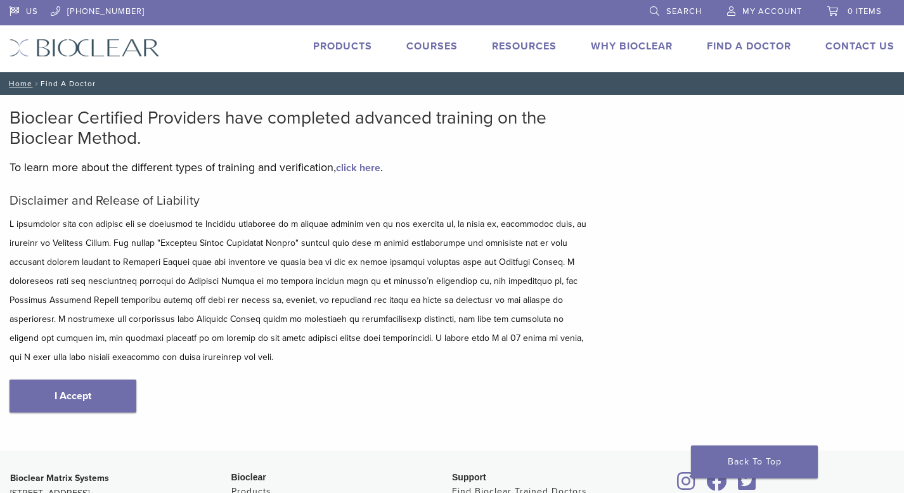 The image size is (904, 493). What do you see at coordinates (469, 477) in the screenshot?
I see `span: Support` at bounding box center [469, 477].